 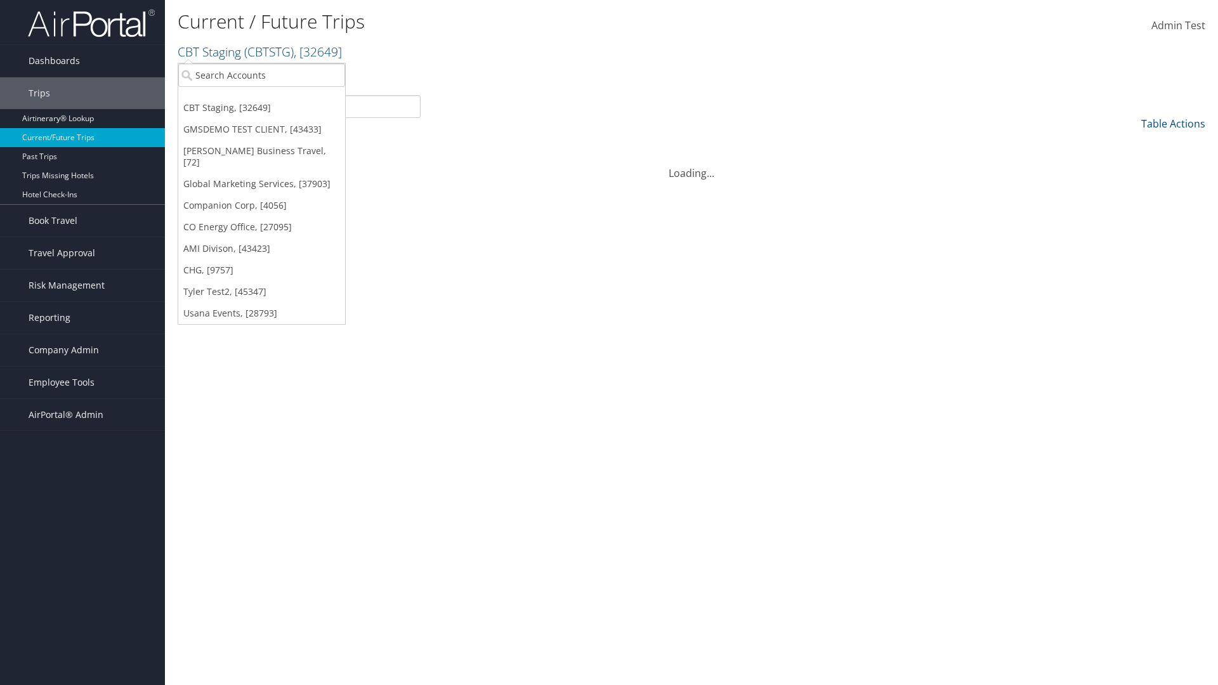 What do you see at coordinates (54, 61) in the screenshot?
I see `span: Dashboards` at bounding box center [54, 61].